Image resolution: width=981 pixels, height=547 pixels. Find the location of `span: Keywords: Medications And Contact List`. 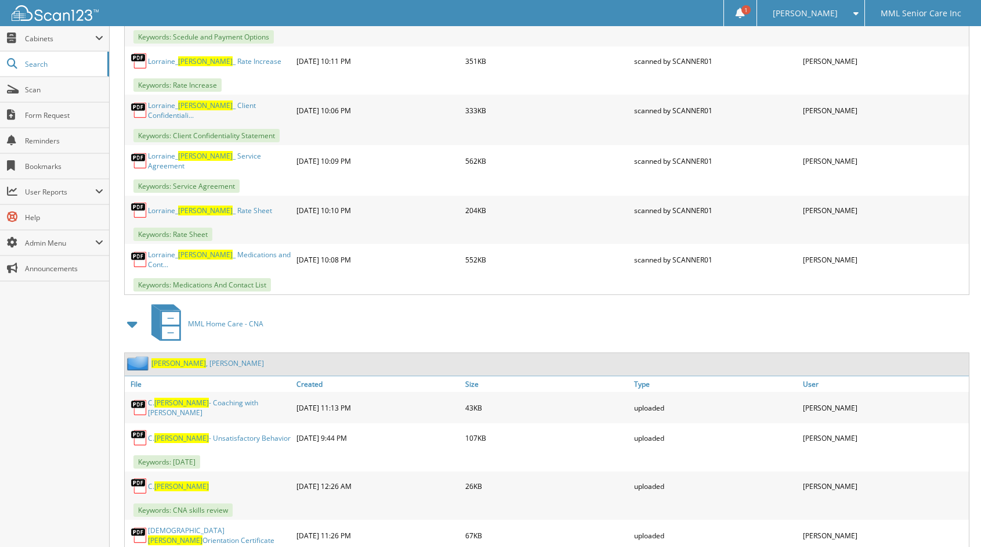

span: Keywords: Medications And Contact List is located at coordinates (202, 284).